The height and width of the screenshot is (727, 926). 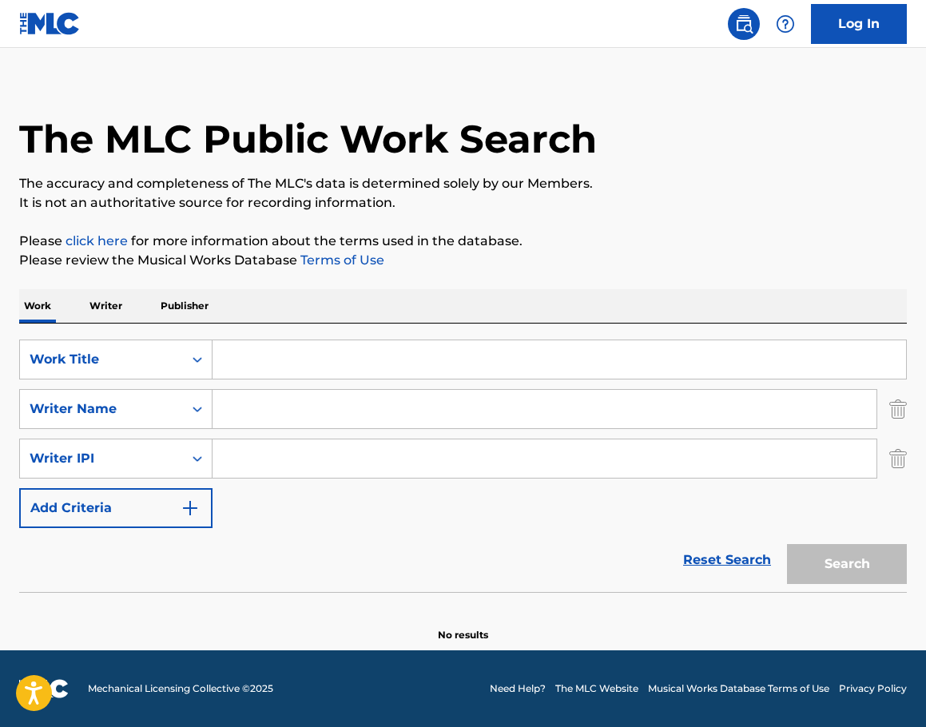 What do you see at coordinates (106, 306) in the screenshot?
I see `p: Writer` at bounding box center [106, 306].